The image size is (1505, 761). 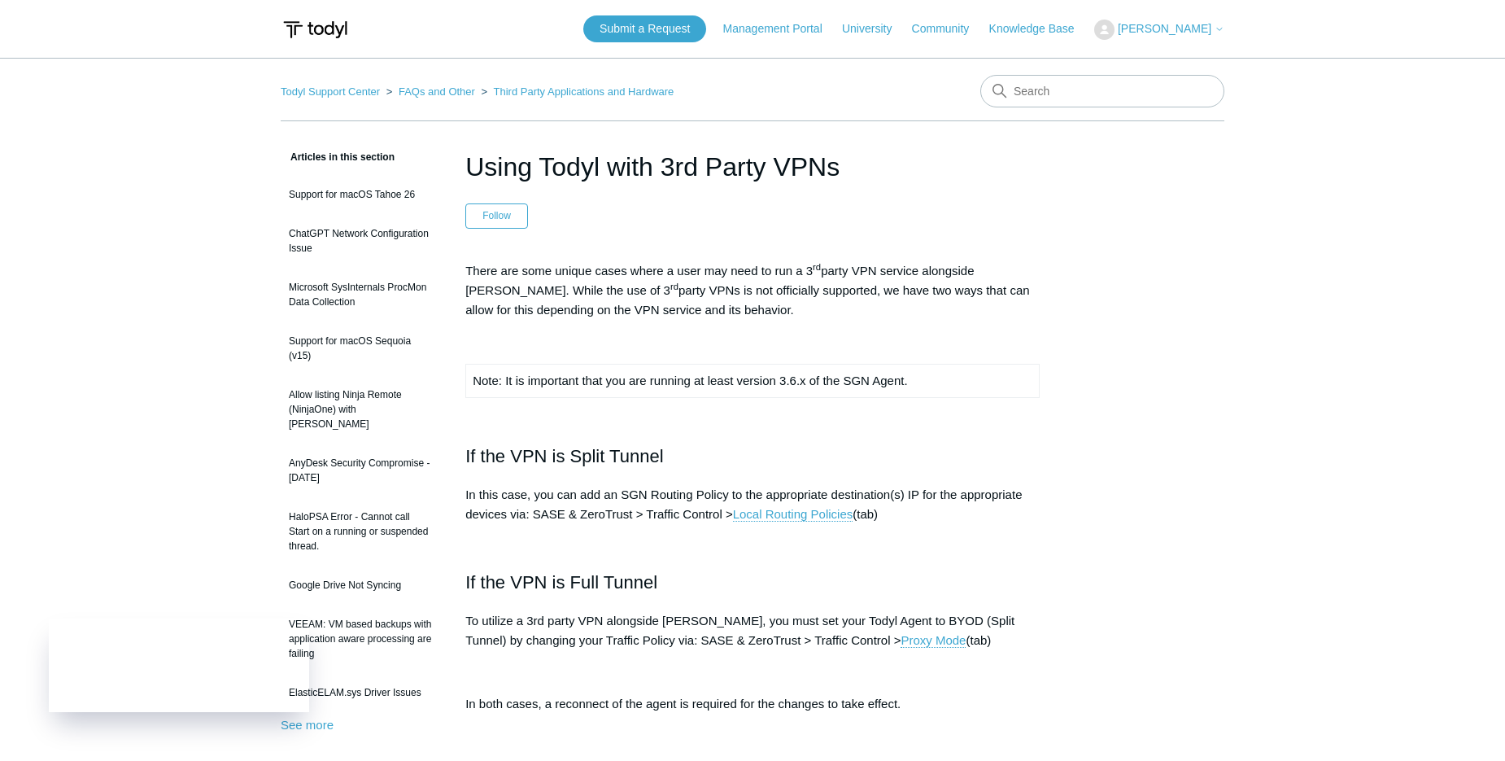 I want to click on a: VEEAM: VM based backups with application aware processing are failing, so click(x=360, y=639).